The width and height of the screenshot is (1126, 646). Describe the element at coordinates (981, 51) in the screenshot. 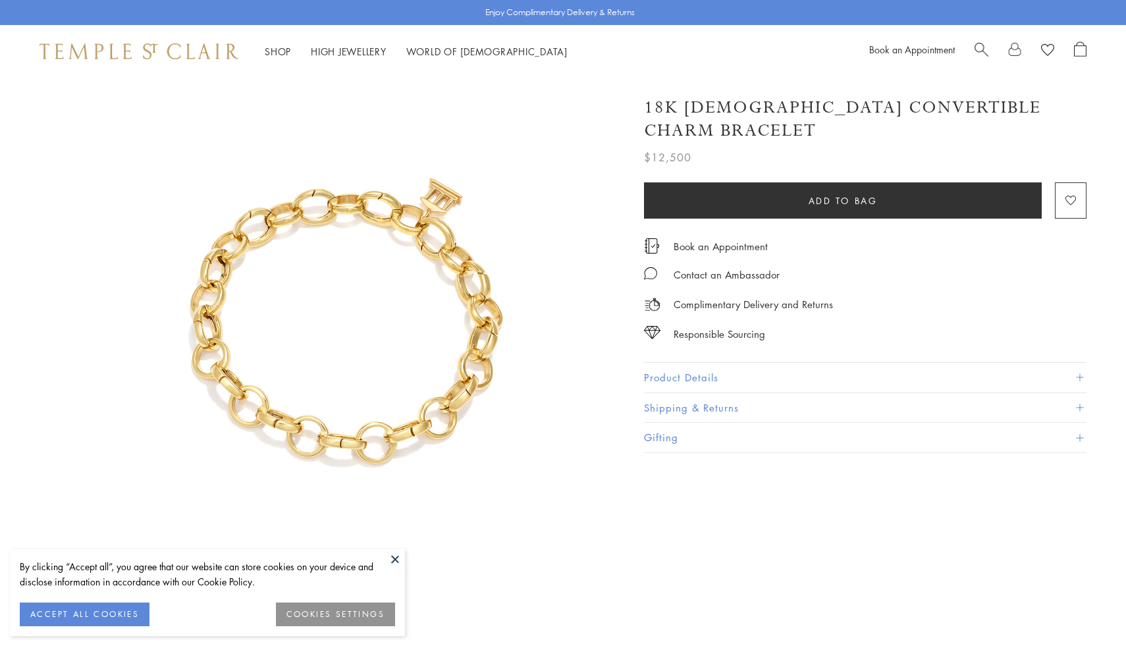

I see `a: Search` at that location.